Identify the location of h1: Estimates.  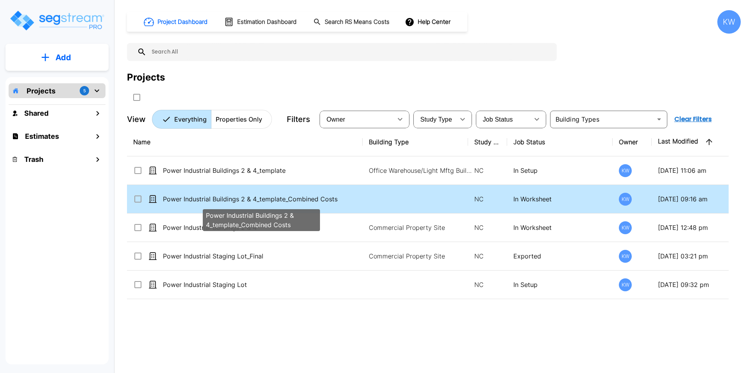
(42, 136).